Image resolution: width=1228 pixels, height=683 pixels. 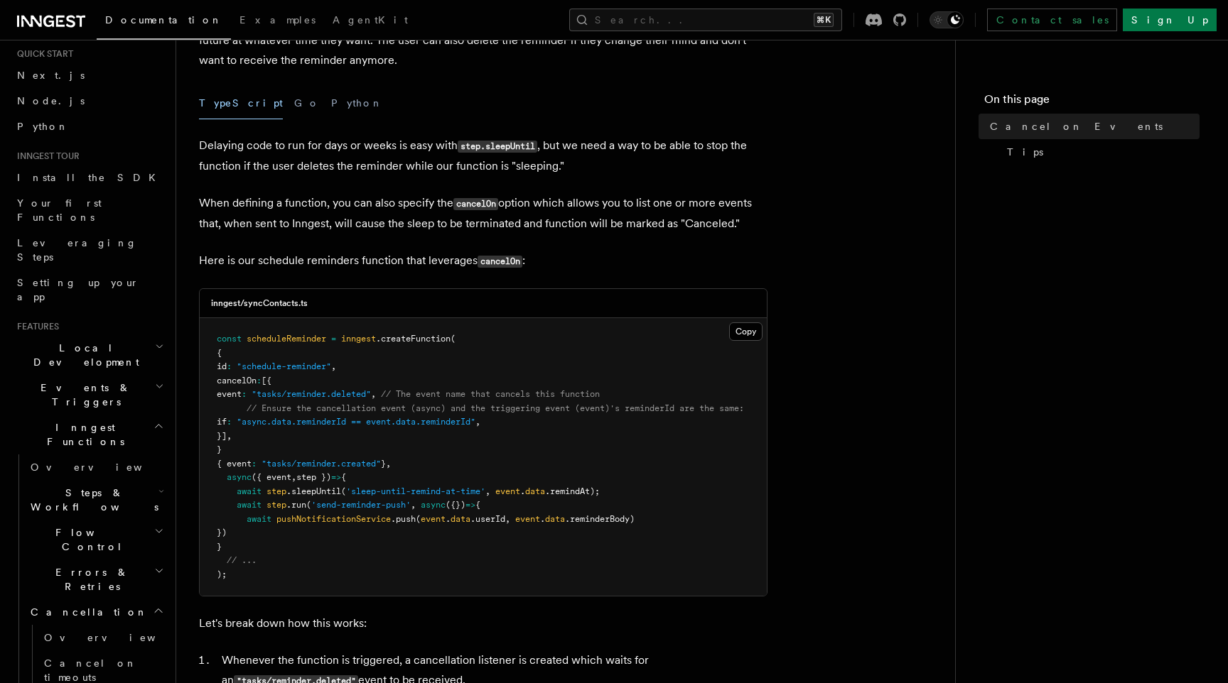 What do you see at coordinates (83, 355) in the screenshot?
I see `span: Local Development` at bounding box center [83, 355].